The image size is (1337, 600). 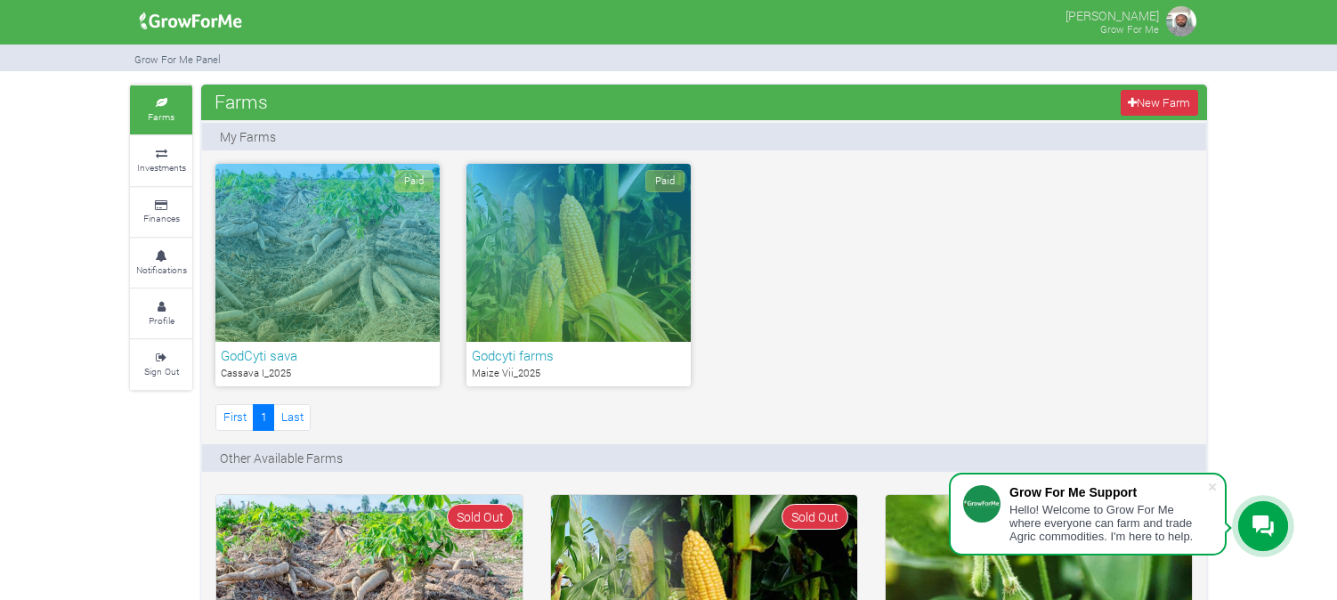 I want to click on a: New Farm, so click(x=1159, y=102).